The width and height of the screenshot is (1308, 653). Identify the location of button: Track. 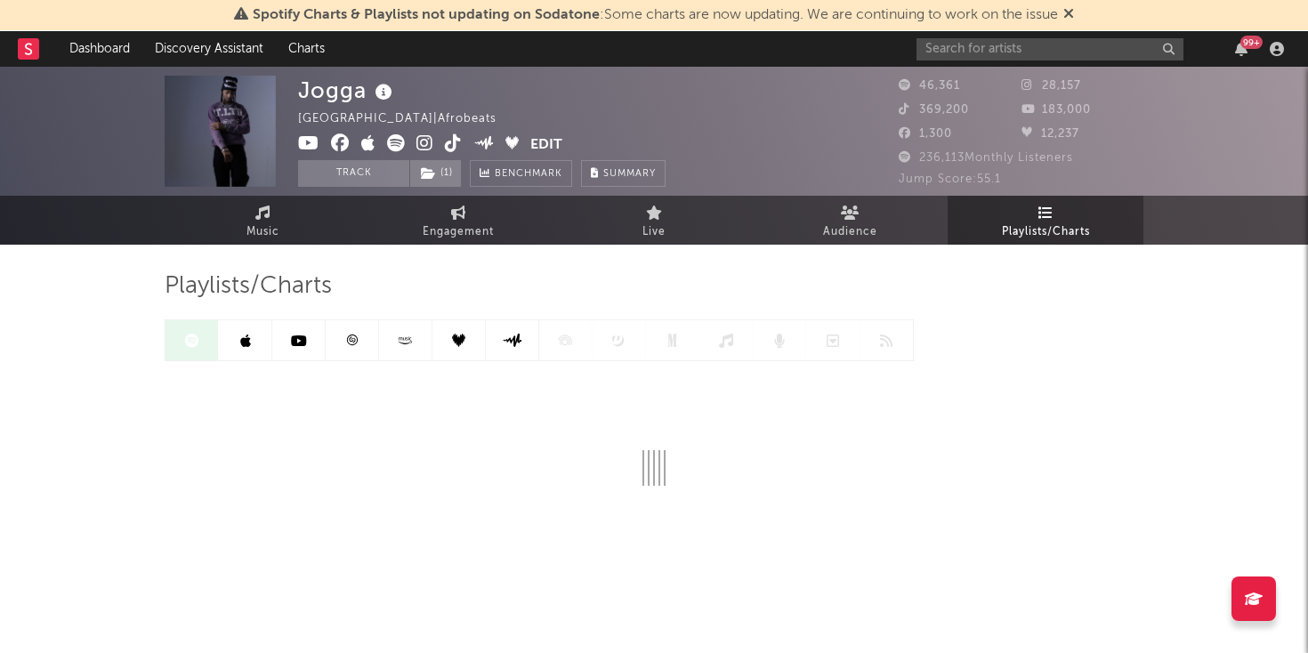
(353, 174).